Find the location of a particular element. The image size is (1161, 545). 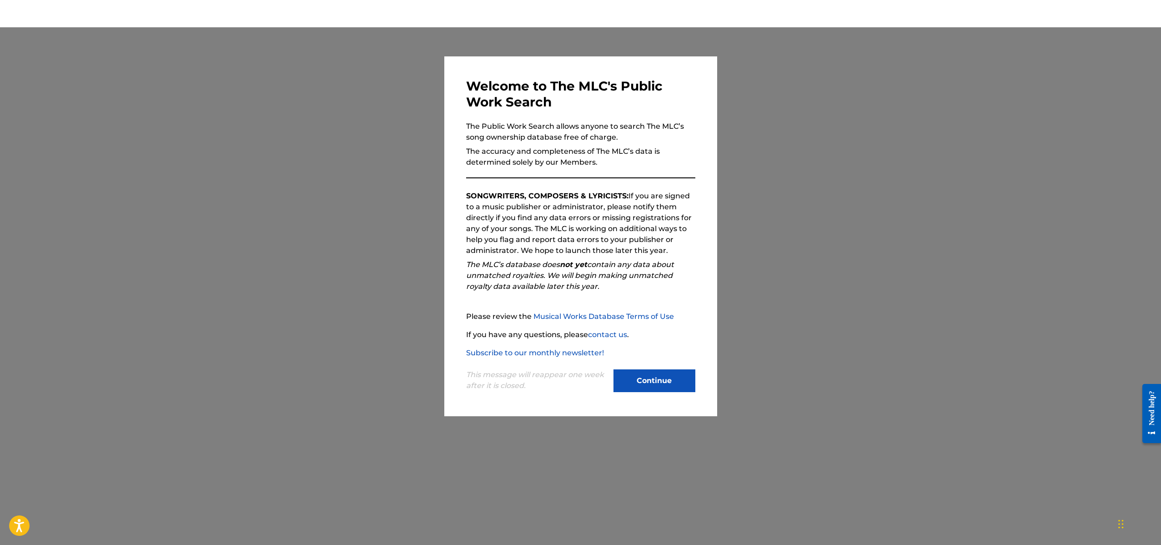

p: The Public Work Search allows anyone to search The MLC’s song ownership database free of charge. is located at coordinates (581, 132).